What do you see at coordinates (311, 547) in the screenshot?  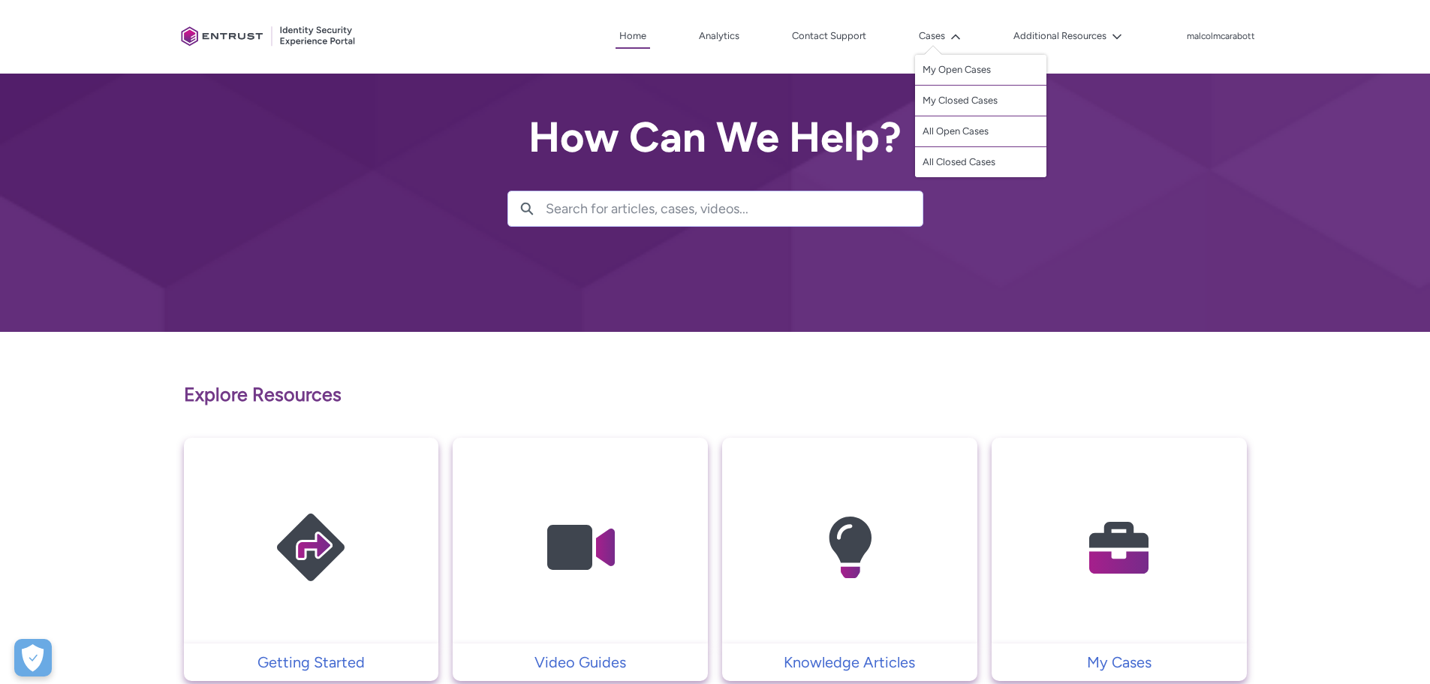 I see `img: Getting Started` at bounding box center [311, 547].